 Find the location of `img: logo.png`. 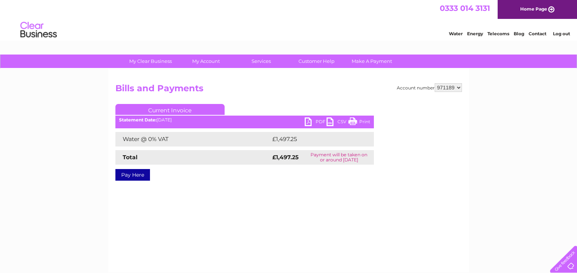

img: logo.png is located at coordinates (39, 30).